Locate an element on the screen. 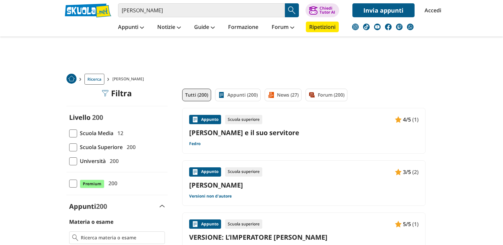  input: Ricerca materia o esame is located at coordinates (121, 238).